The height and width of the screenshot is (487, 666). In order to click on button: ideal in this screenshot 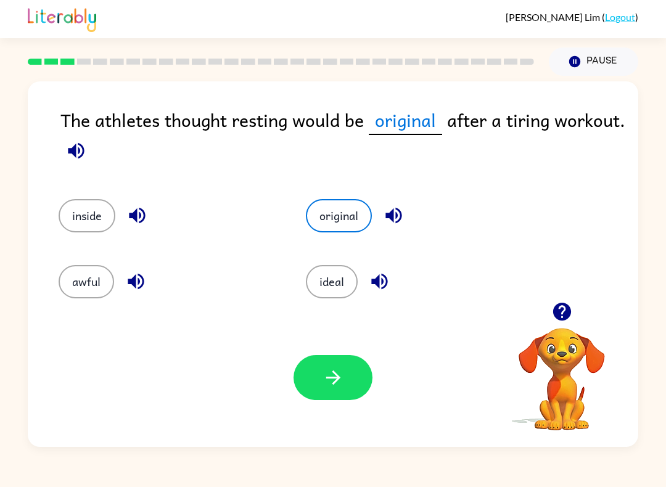, I will do `click(332, 282)`.